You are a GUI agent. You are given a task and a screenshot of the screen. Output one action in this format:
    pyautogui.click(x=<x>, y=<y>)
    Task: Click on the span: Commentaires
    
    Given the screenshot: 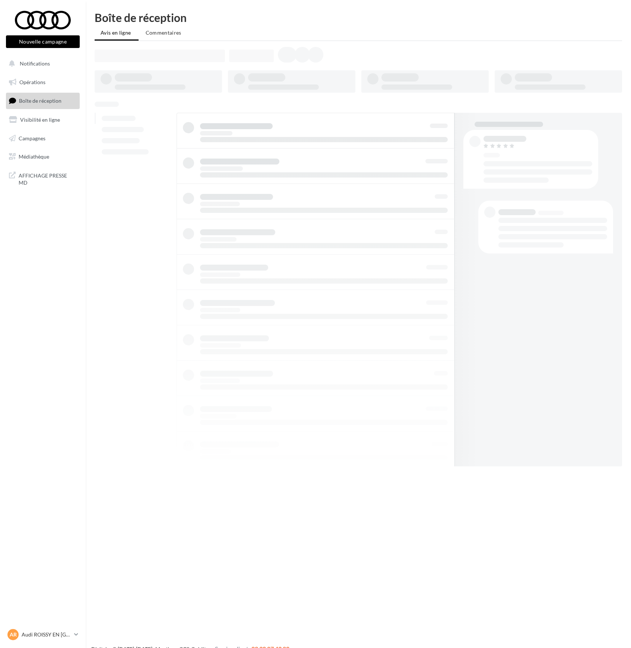 What is the action you would take?
    pyautogui.click(x=163, y=32)
    